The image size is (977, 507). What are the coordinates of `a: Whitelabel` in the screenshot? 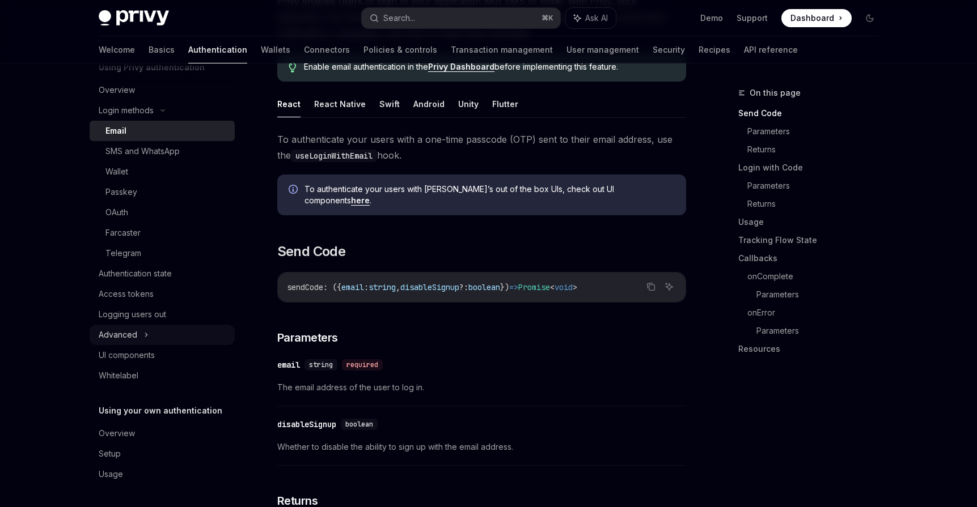 It's located at (162, 376).